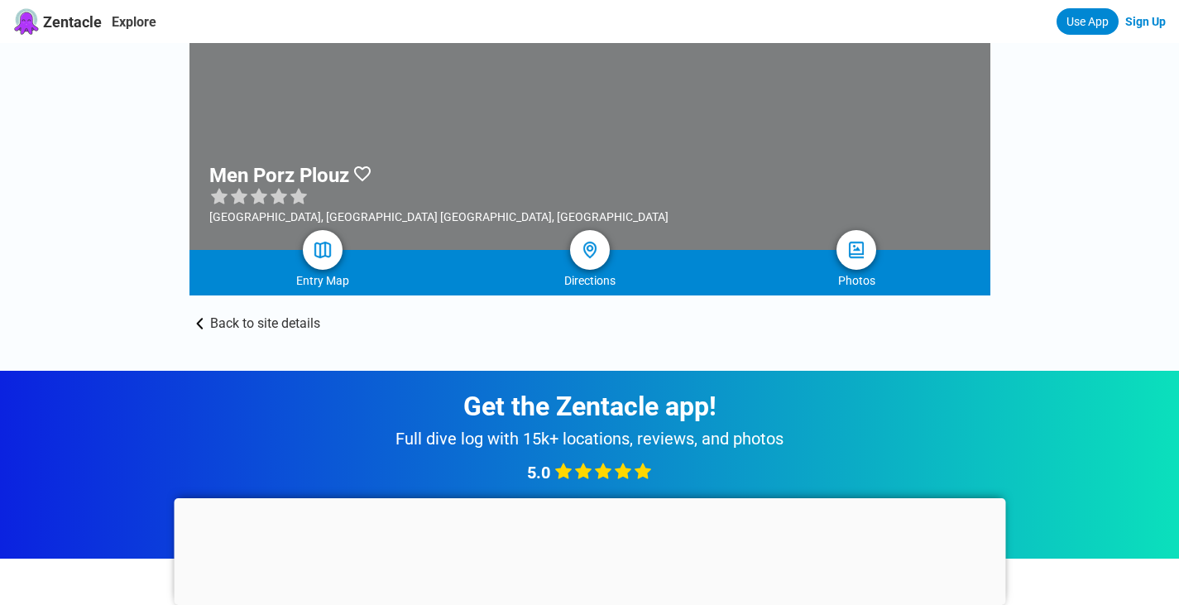 This screenshot has width=1179, height=605. What do you see at coordinates (590, 250) in the screenshot?
I see `img: directions` at bounding box center [590, 250].